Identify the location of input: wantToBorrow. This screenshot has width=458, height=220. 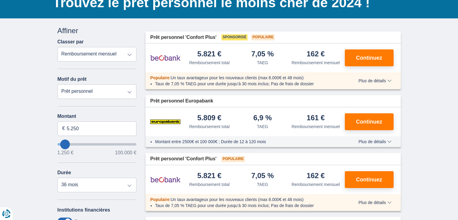
(97, 144).